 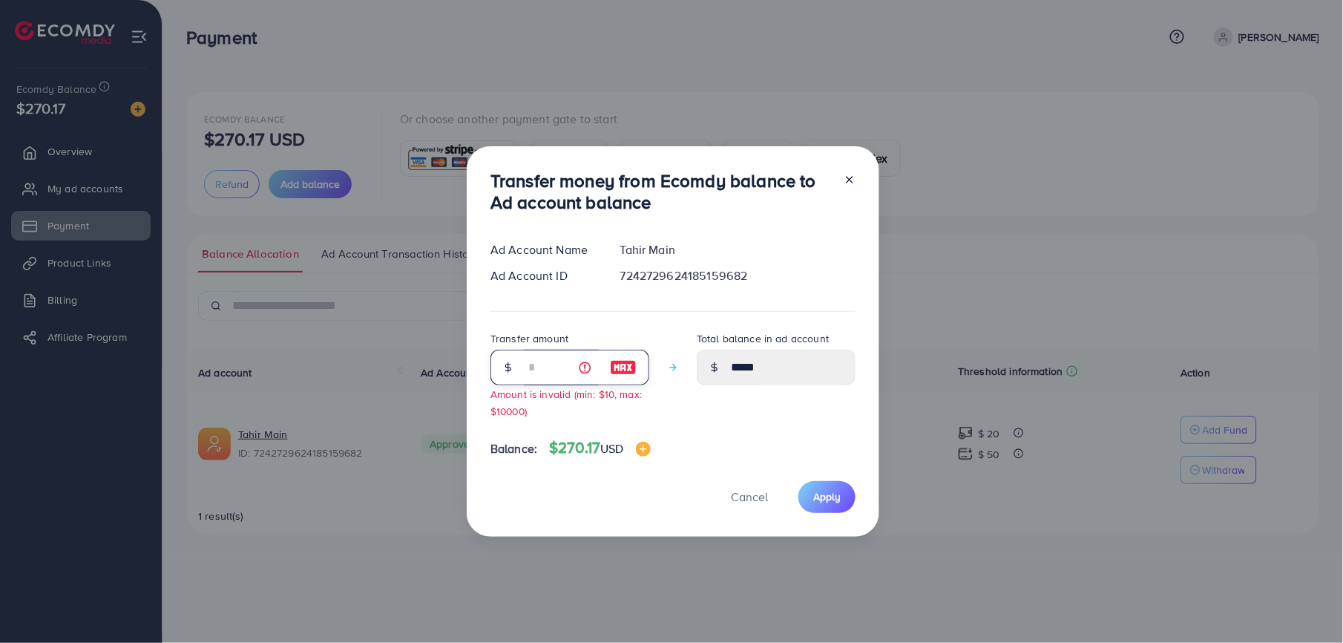 I want to click on button: Cancel, so click(x=749, y=496).